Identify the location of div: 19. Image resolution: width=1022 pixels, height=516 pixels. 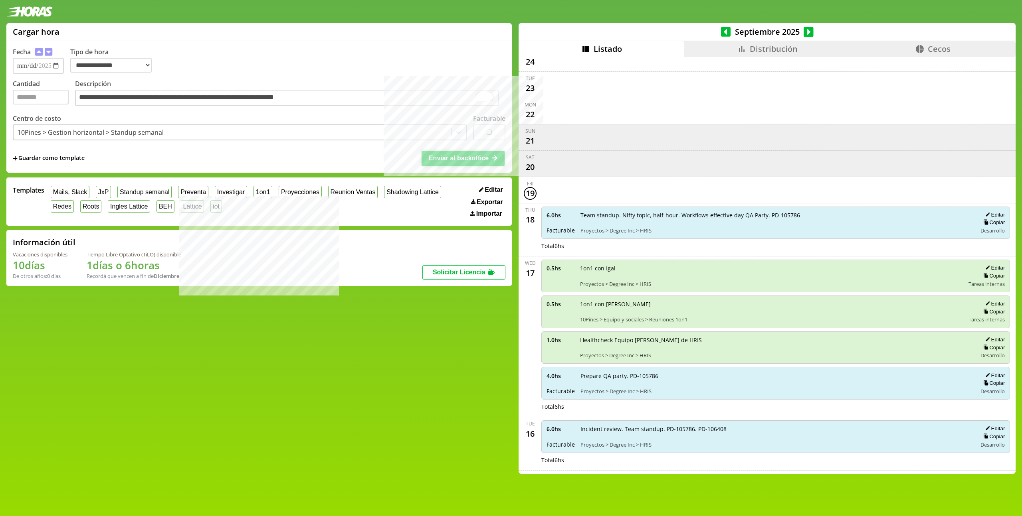
(530, 194).